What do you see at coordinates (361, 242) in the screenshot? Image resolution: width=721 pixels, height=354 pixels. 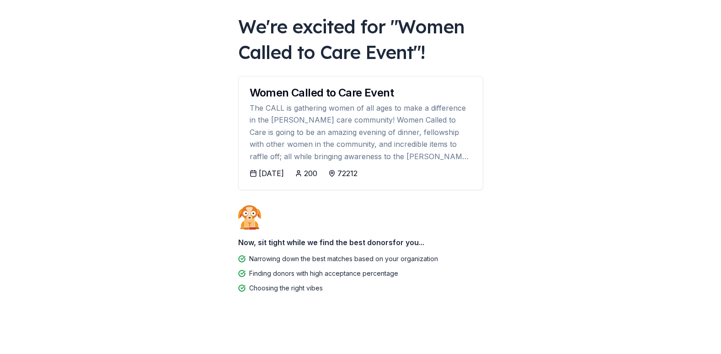 I see `div: Now, sit tight while we find the best donors for you...` at bounding box center [361, 242].